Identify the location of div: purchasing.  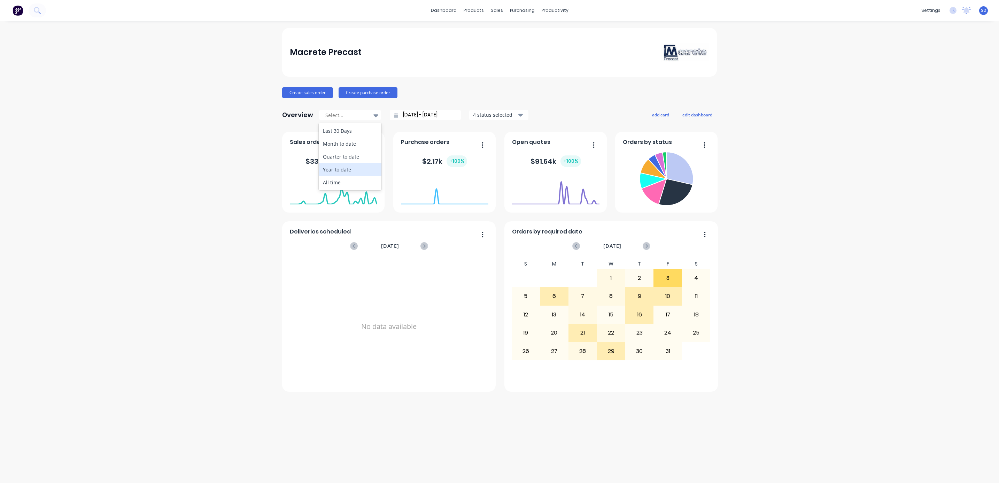
(522, 10).